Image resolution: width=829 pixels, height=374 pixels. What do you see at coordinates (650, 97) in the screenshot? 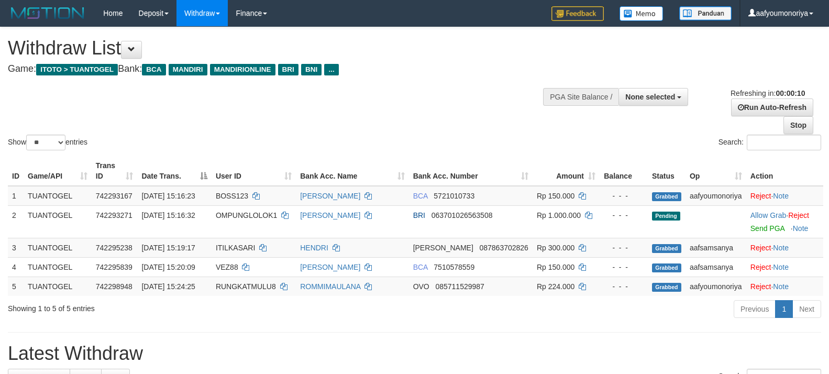
I see `span: None selected` at bounding box center [650, 97].